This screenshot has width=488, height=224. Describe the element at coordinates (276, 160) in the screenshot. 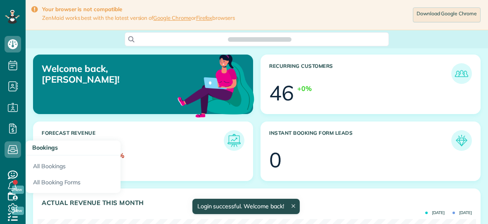

I see `div: 0` at that location.